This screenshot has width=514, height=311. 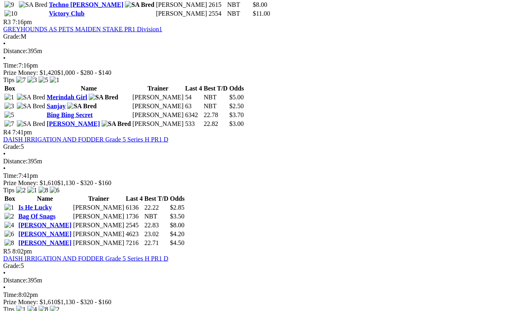 What do you see at coordinates (257, 147) in the screenshot?
I see `div: 5` at bounding box center [257, 147].